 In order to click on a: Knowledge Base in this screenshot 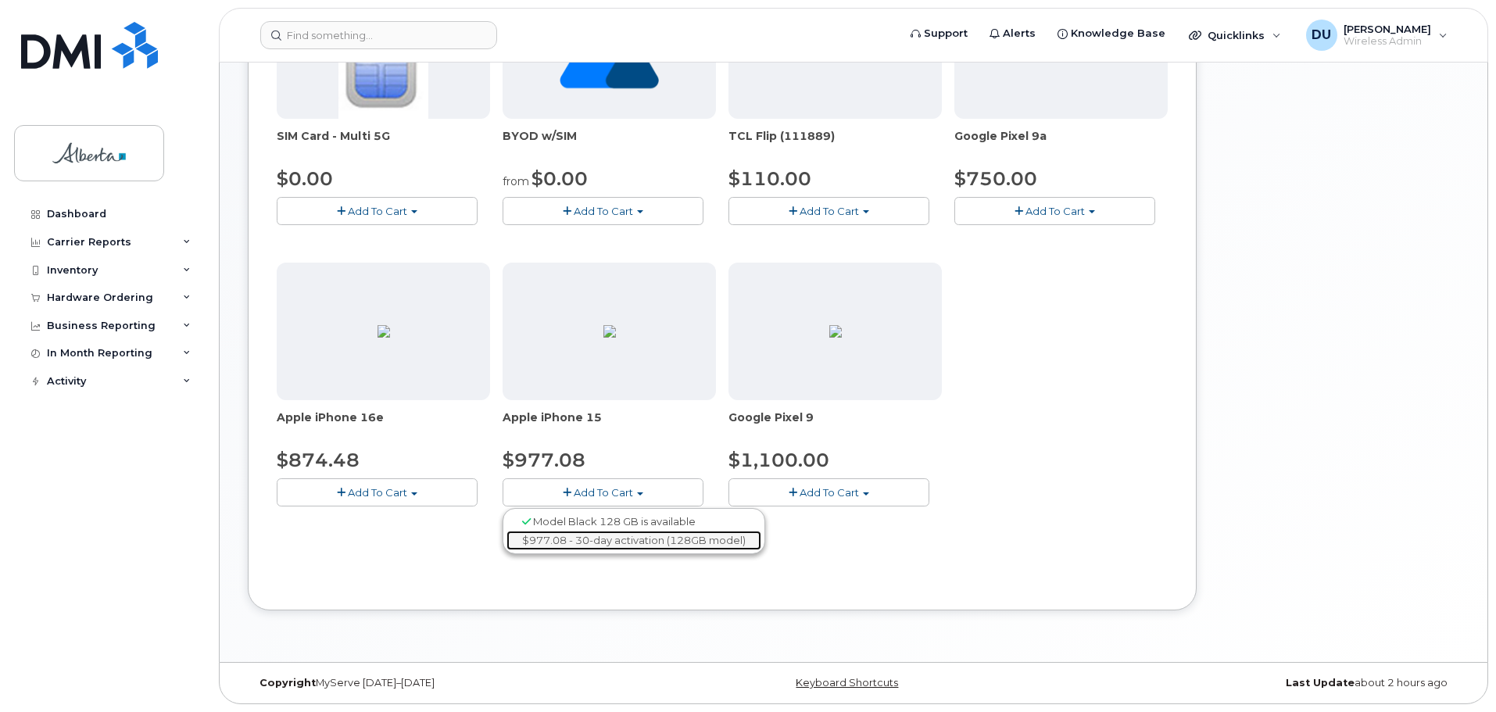, I will do `click(1112, 34)`.